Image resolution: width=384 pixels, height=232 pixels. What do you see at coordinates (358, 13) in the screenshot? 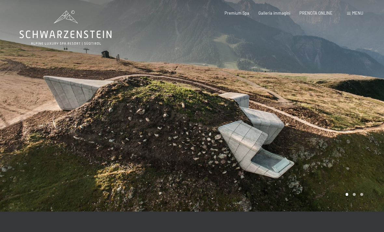
I see `span: Menu` at bounding box center [358, 13].